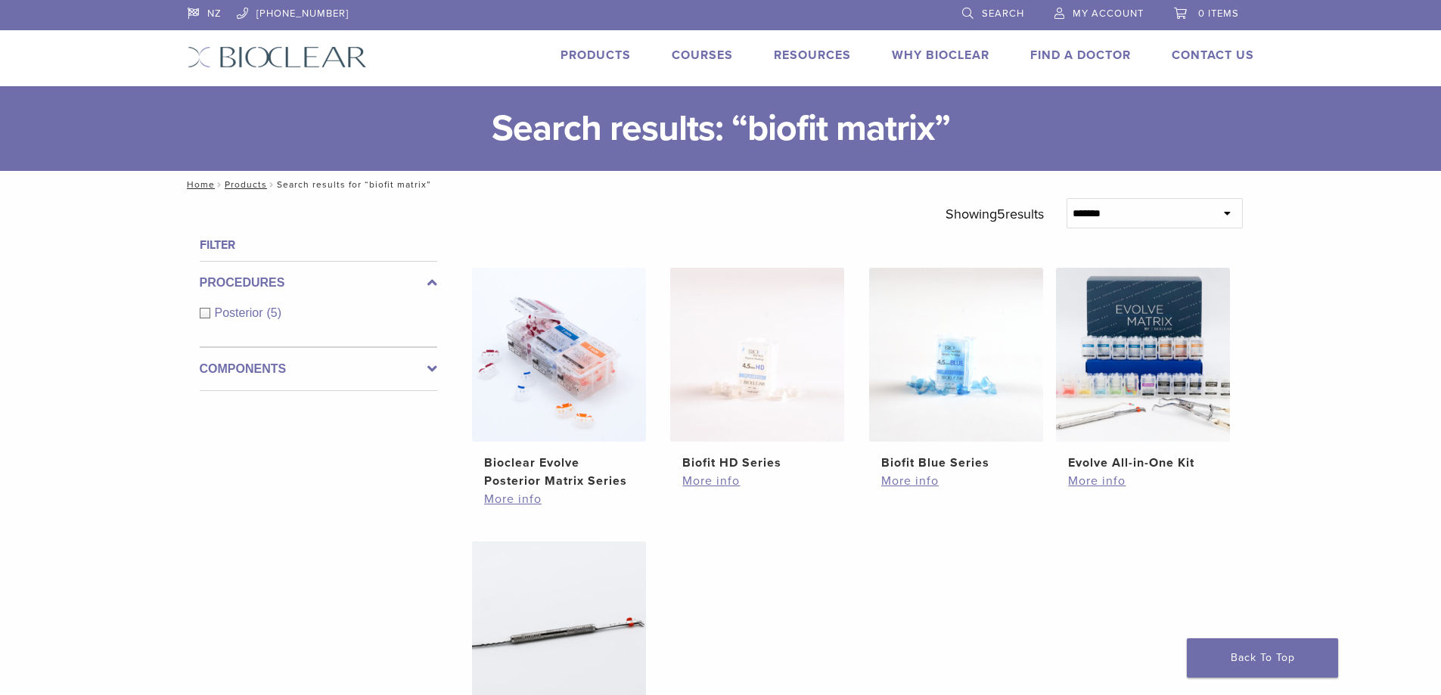 The width and height of the screenshot is (1441, 695). Describe the element at coordinates (994, 214) in the screenshot. I see `p: Showing results` at that location.